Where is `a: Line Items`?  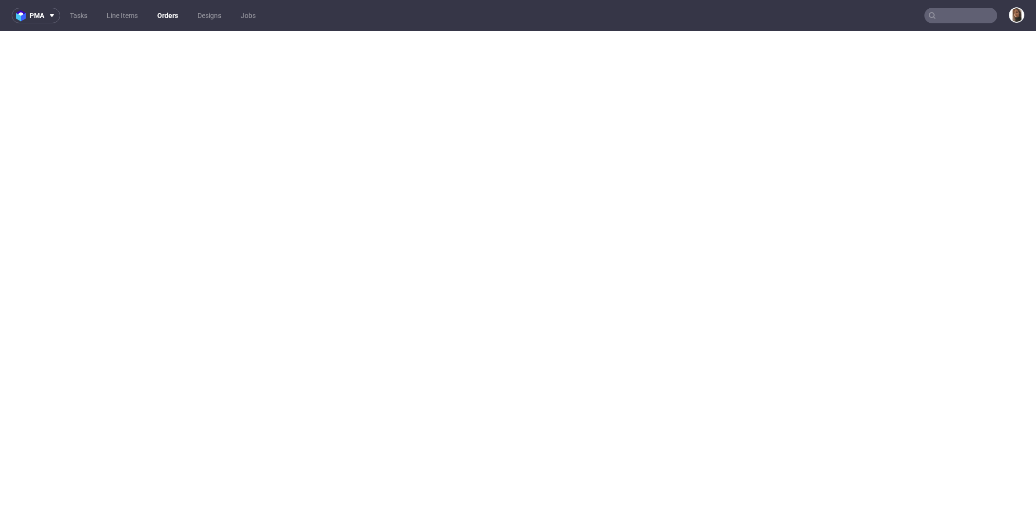
a: Line Items is located at coordinates (122, 16).